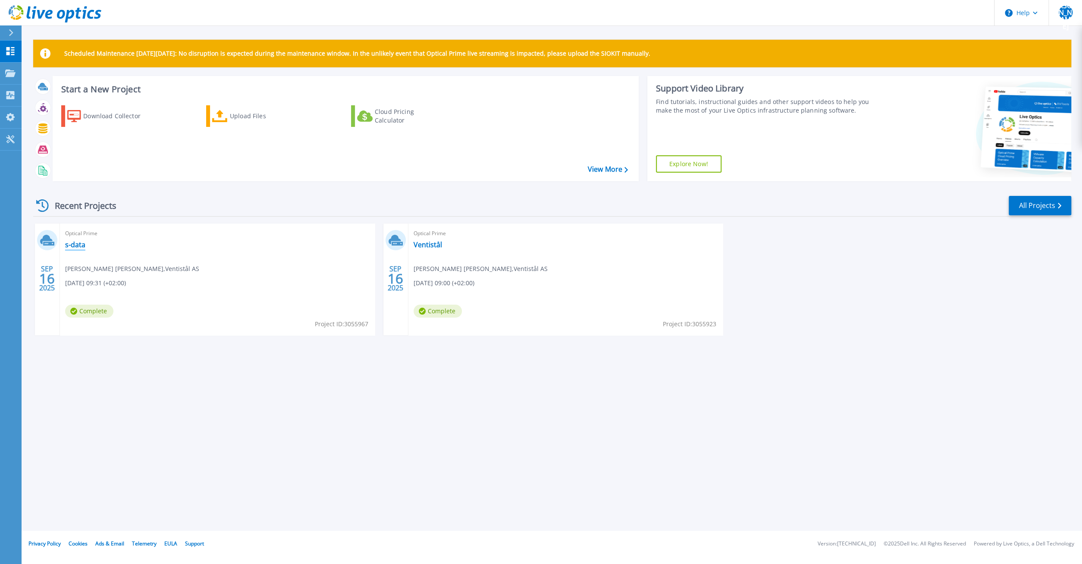  Describe the element at coordinates (1024, 543) in the screenshot. I see `li: Powered by Live Optics, a Dell Technology` at that location.